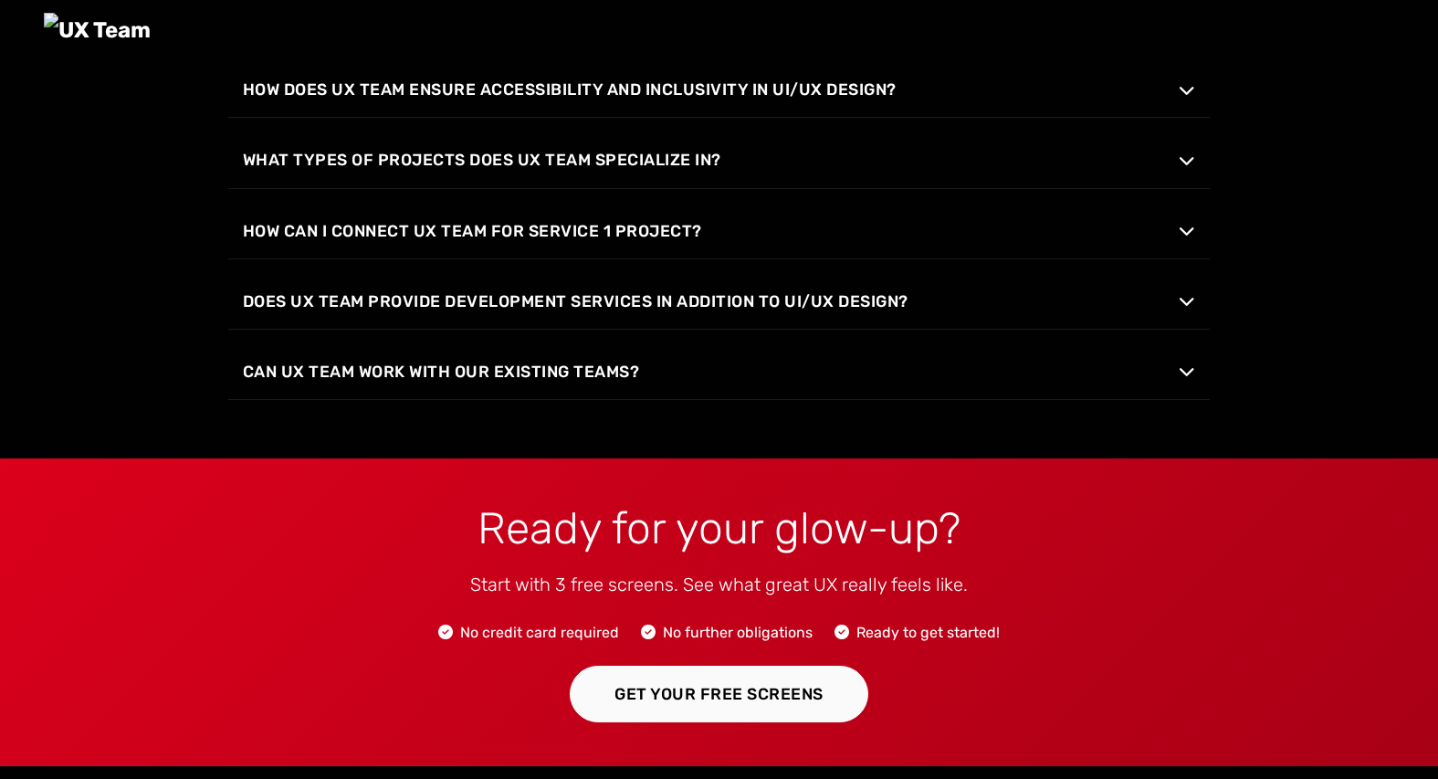 The height and width of the screenshot is (779, 1438). What do you see at coordinates (570, 89) in the screenshot?
I see `span: How does UX Team ensure accessibility and inclusivity in UI/UX design?` at bounding box center [570, 89].